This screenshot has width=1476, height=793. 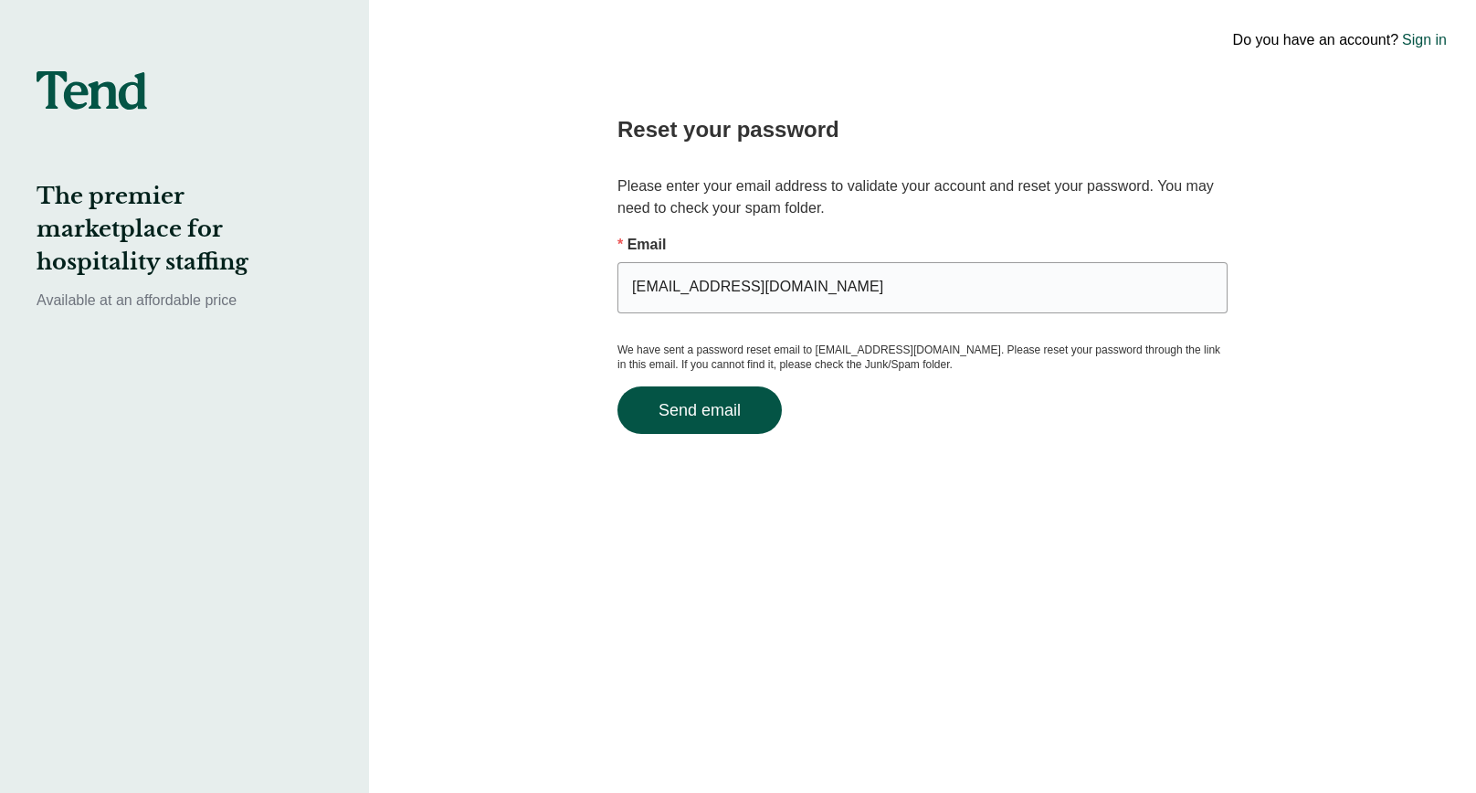 What do you see at coordinates (1424, 40) in the screenshot?
I see `a: Sign in` at bounding box center [1424, 40].